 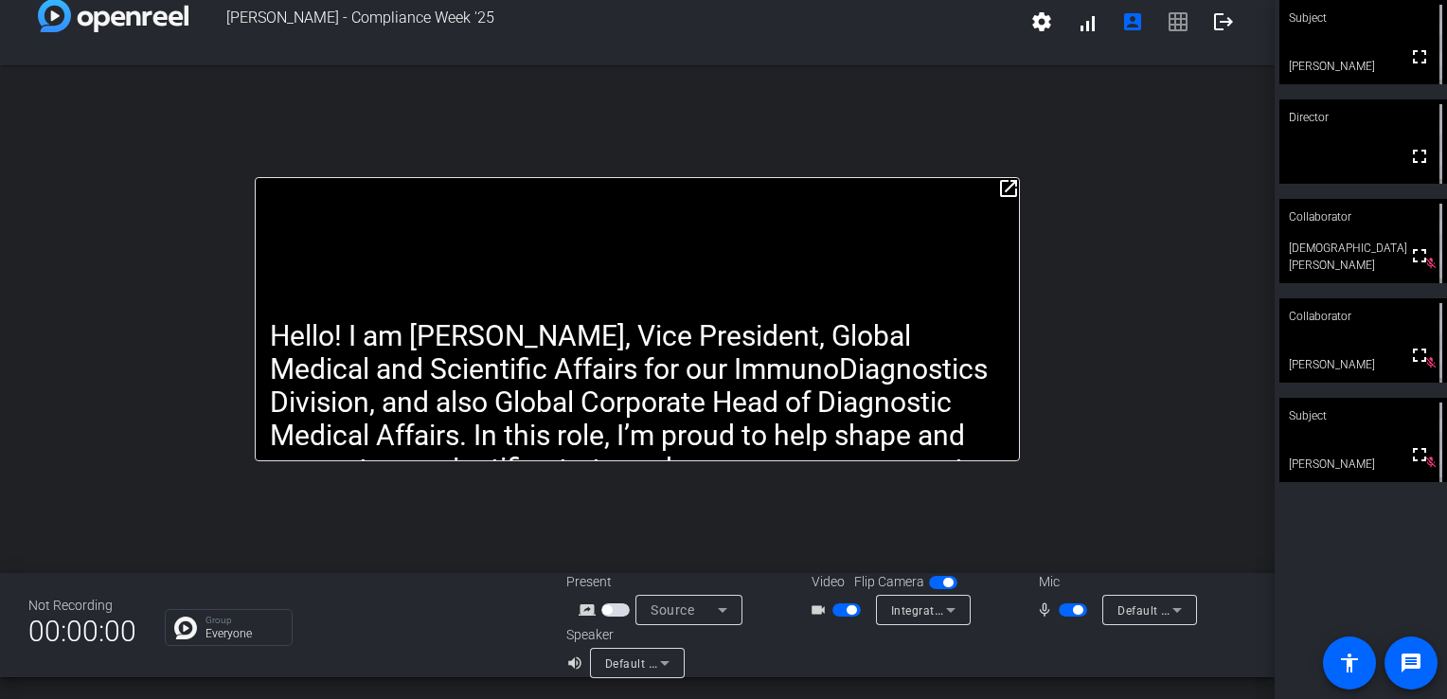 I want to click on mat-icon: mic_none, so click(x=1047, y=610).